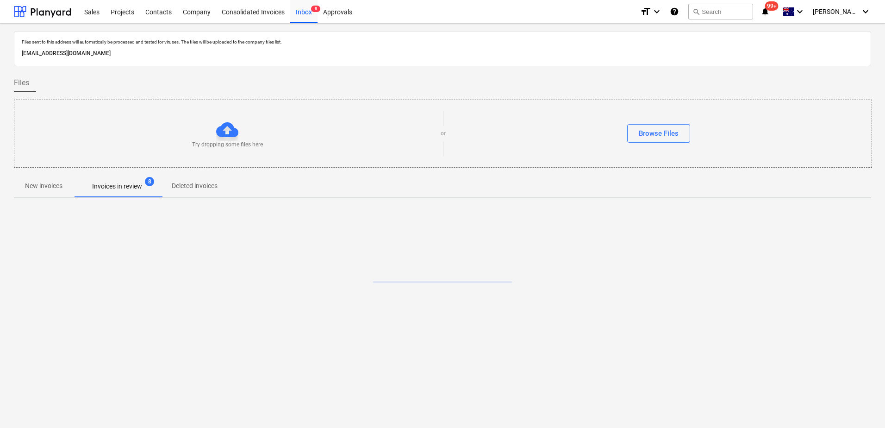 The height and width of the screenshot is (428, 885). Describe the element at coordinates (696, 12) in the screenshot. I see `span: search` at that location.